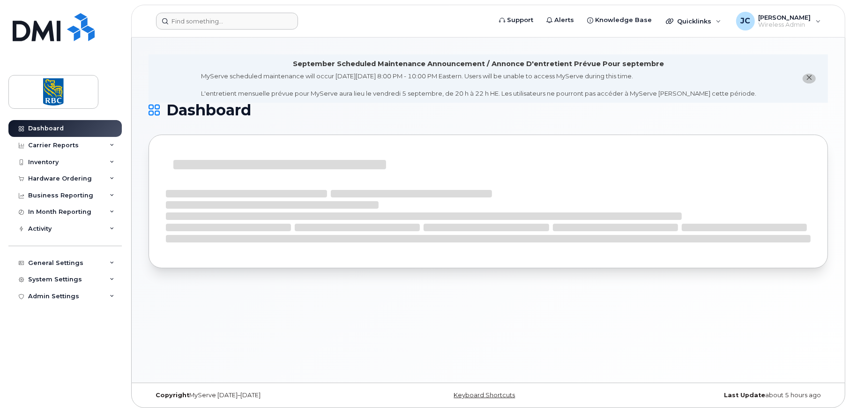 This screenshot has width=850, height=408. What do you see at coordinates (209, 110) in the screenshot?
I see `span: Dashboard` at bounding box center [209, 110].